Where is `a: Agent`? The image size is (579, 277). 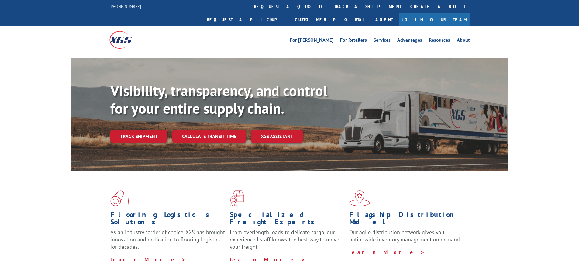 a: Agent is located at coordinates (384, 19).